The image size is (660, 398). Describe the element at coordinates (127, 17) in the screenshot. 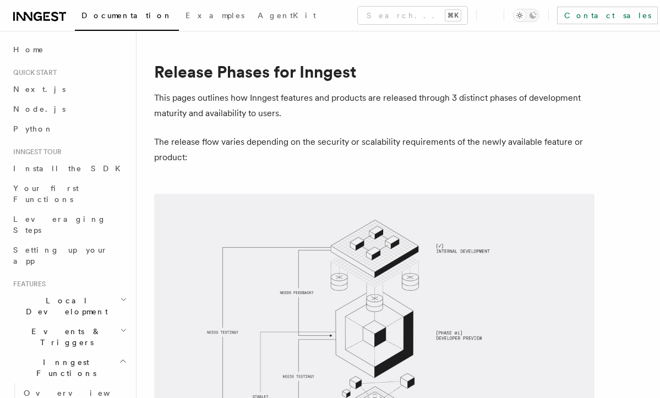

I see `a: Documentation` at that location.